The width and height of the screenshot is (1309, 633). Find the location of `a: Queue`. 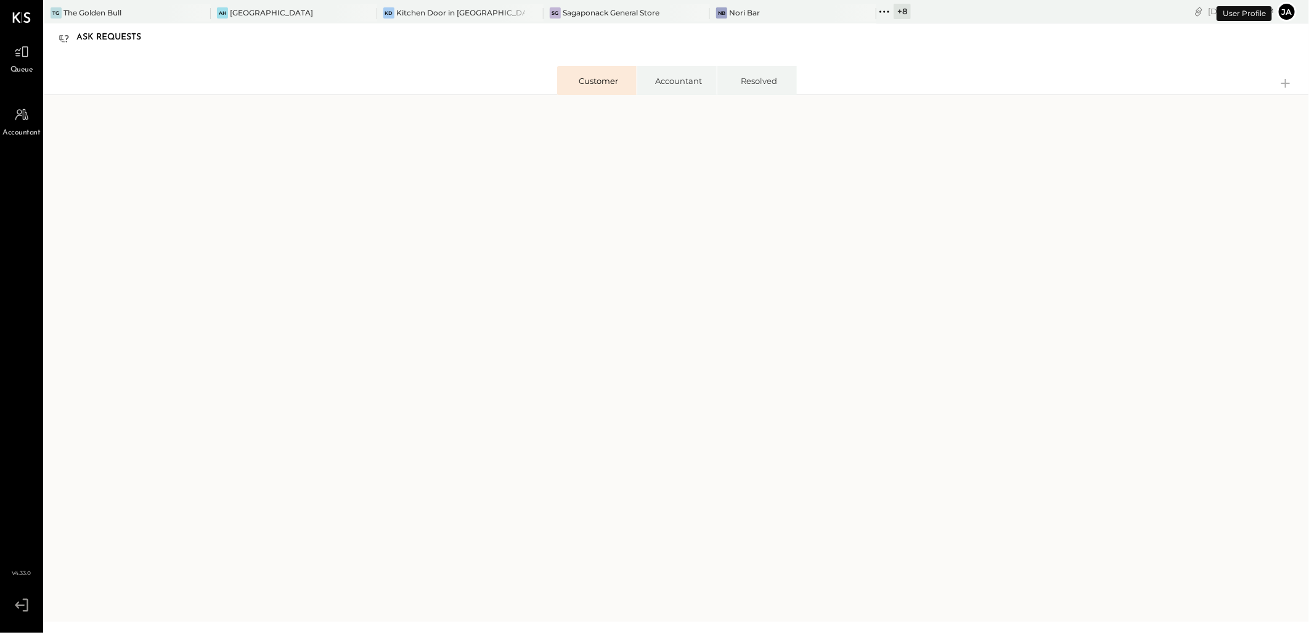

a: Queue is located at coordinates (22, 58).